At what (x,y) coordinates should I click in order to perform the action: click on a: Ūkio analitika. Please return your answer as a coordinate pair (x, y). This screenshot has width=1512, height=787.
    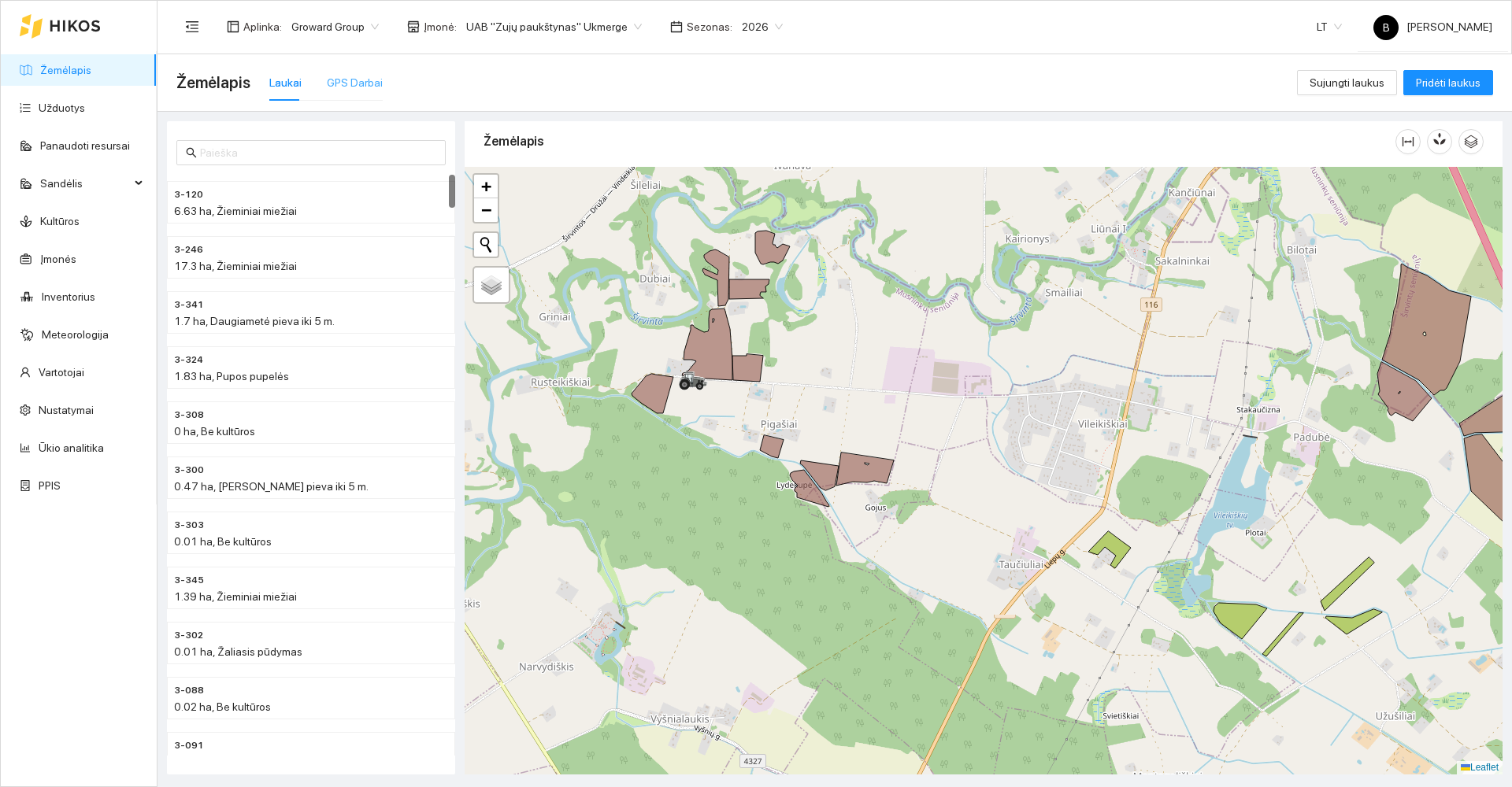
    Looking at the image, I should click on (71, 448).